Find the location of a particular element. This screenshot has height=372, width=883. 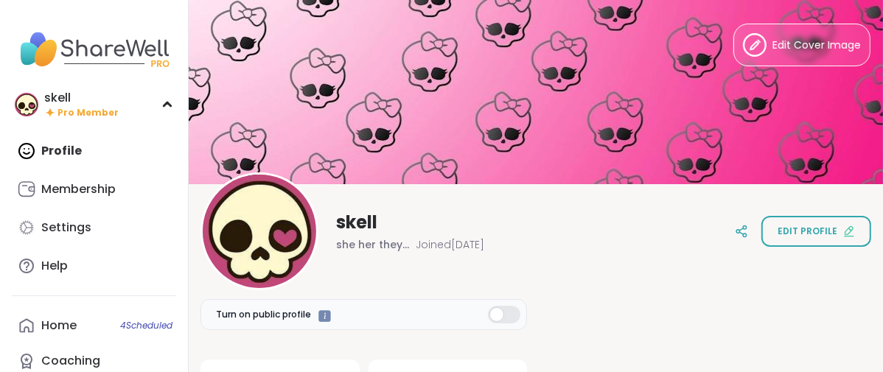

span: Turn on public profile is located at coordinates (263, 315).